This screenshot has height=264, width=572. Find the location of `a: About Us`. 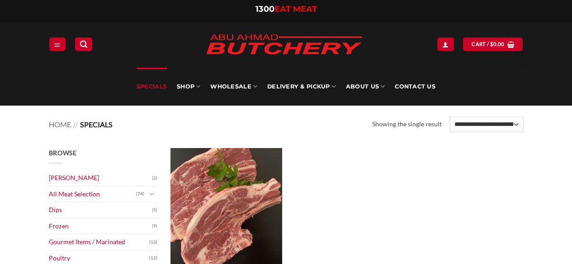

a: About Us is located at coordinates (365, 87).